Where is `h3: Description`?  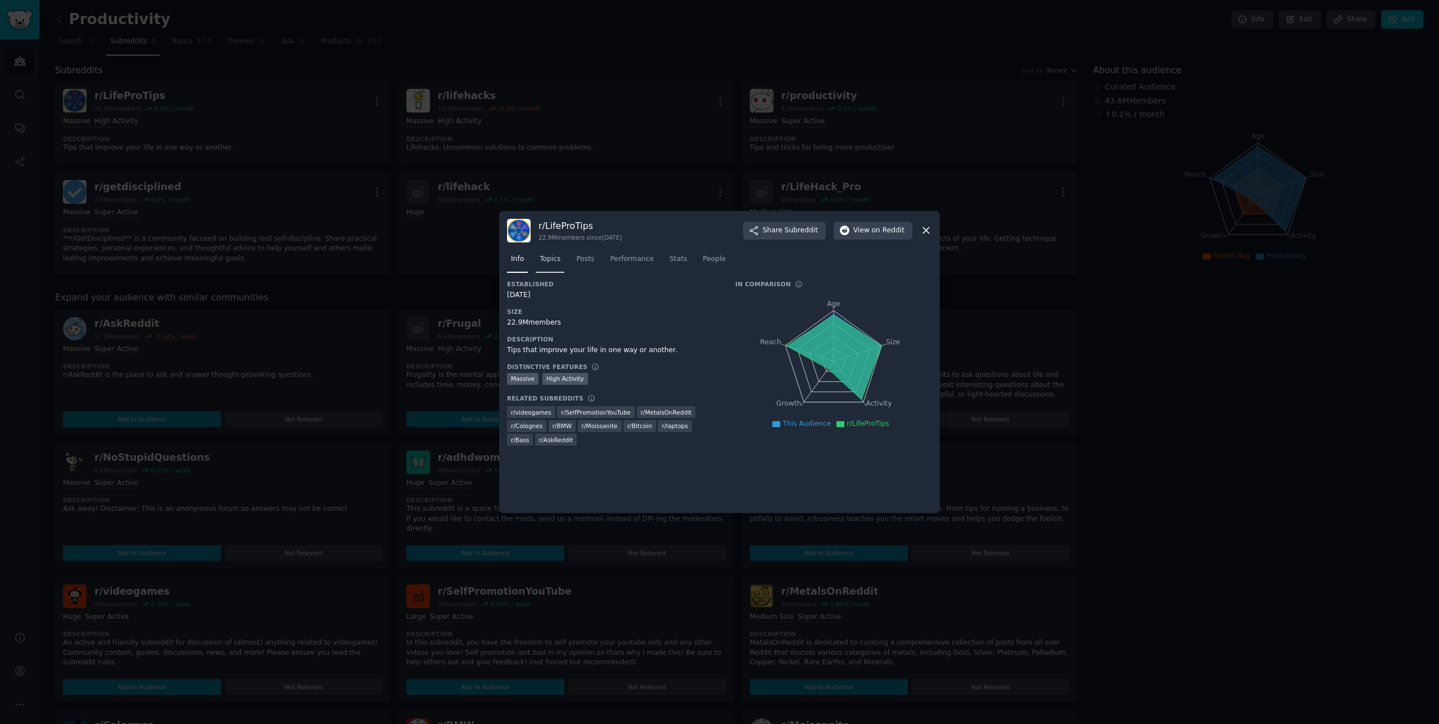 h3: Description is located at coordinates (613, 339).